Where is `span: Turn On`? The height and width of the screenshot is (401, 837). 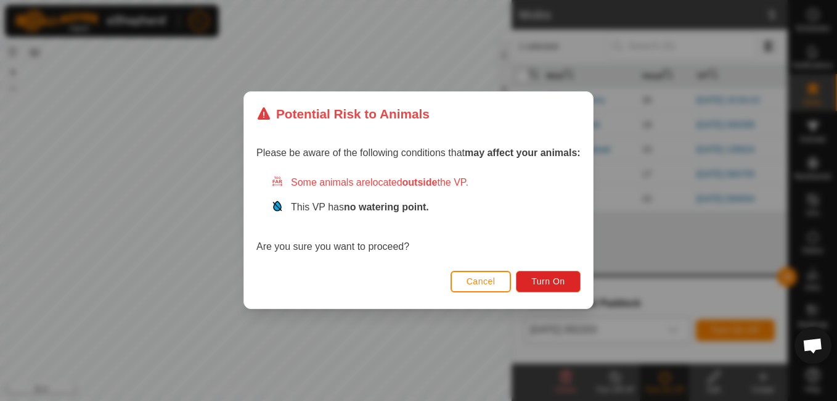 span: Turn On is located at coordinates (549, 282).